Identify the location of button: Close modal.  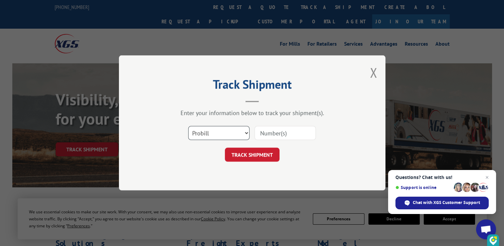
(373, 72).